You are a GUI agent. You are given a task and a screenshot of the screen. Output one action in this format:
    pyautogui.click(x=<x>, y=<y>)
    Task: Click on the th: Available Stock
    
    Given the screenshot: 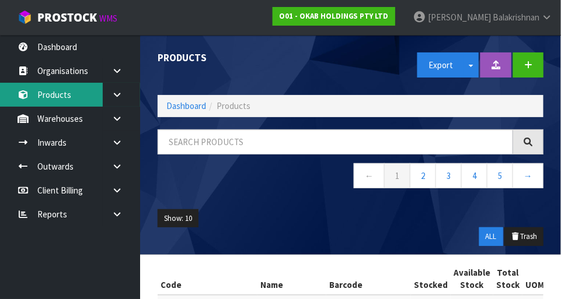 What is the action you would take?
    pyautogui.click(x=472, y=280)
    